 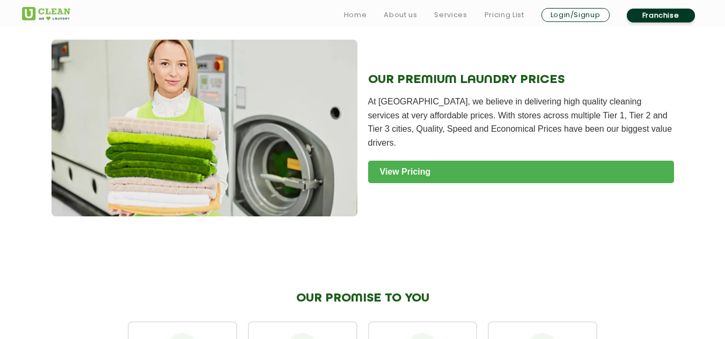 I want to click on a: Login/Signup, so click(x=575, y=15).